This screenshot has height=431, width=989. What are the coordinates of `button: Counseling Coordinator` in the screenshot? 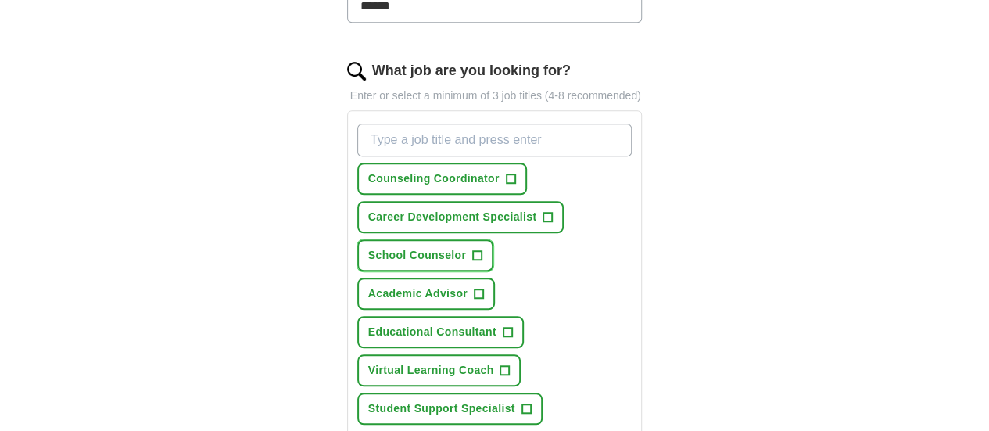 It's located at (442, 178).